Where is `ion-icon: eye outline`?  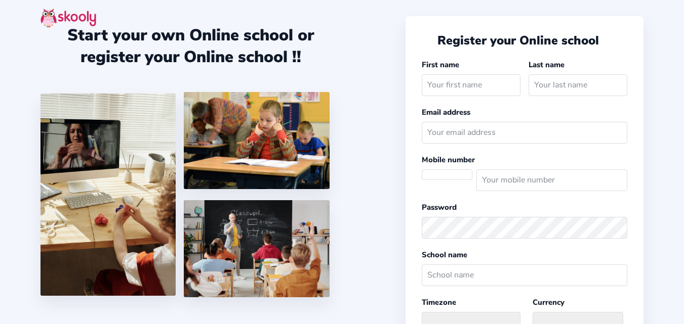
ion-icon: eye outline is located at coordinates (617, 228).